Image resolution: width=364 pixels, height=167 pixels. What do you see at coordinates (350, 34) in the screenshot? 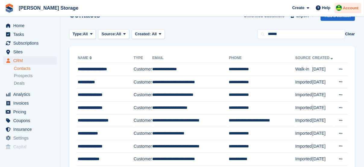
I see `button: Clear` at bounding box center [350, 34].